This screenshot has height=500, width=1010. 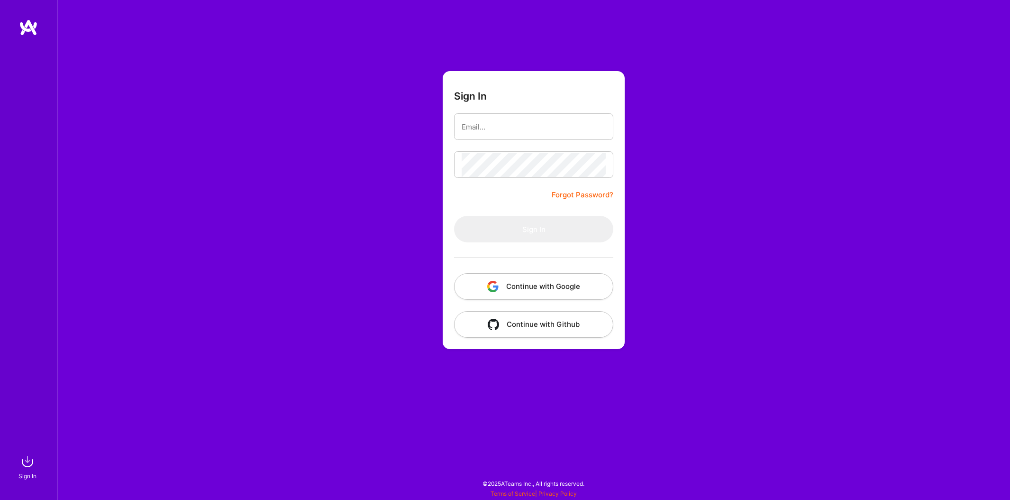 What do you see at coordinates (513, 493) in the screenshot?
I see `a: Terms of Service` at bounding box center [513, 493].